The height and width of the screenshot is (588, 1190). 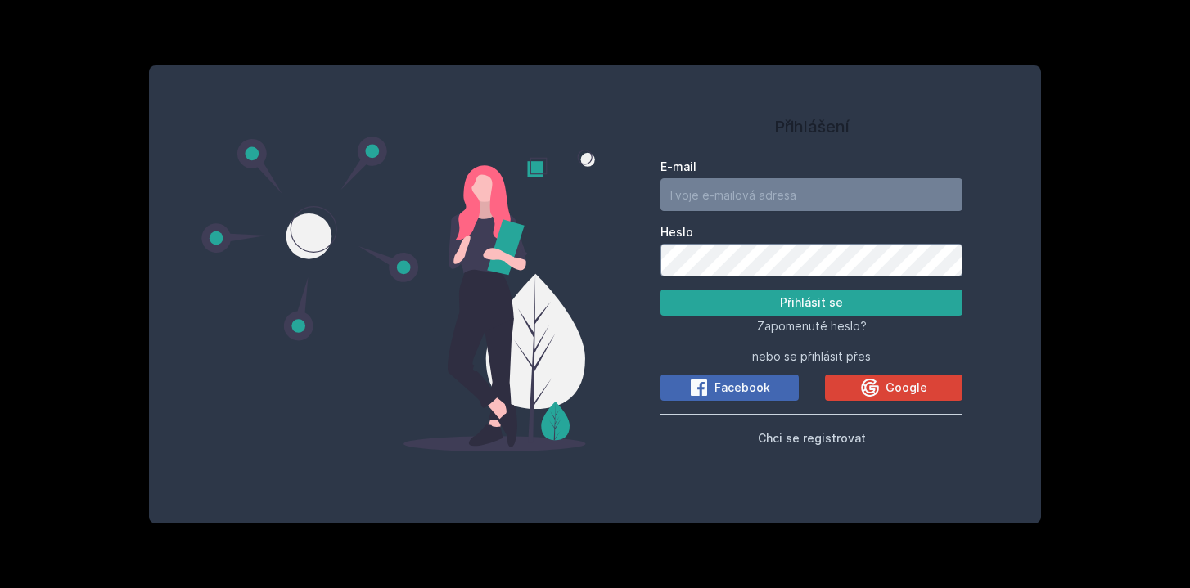 I want to click on label: Heslo, so click(x=811, y=232).